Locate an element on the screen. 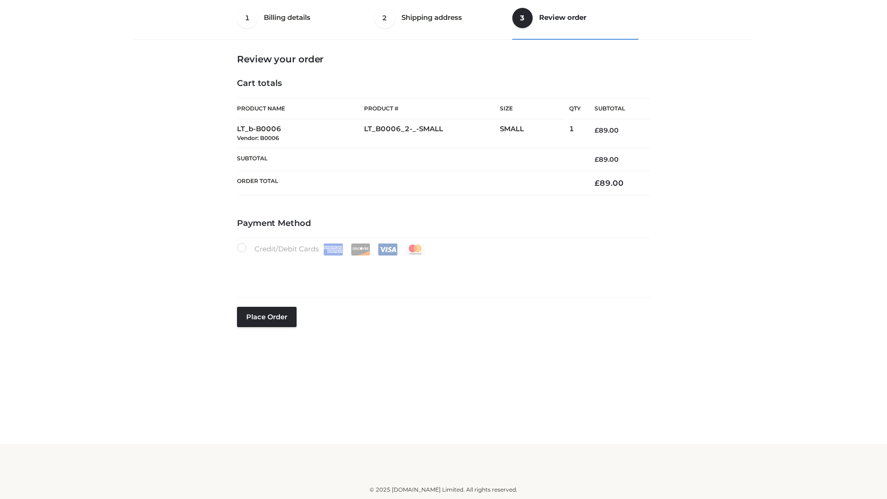 The height and width of the screenshot is (499, 887). th: Qty is located at coordinates (574, 109).